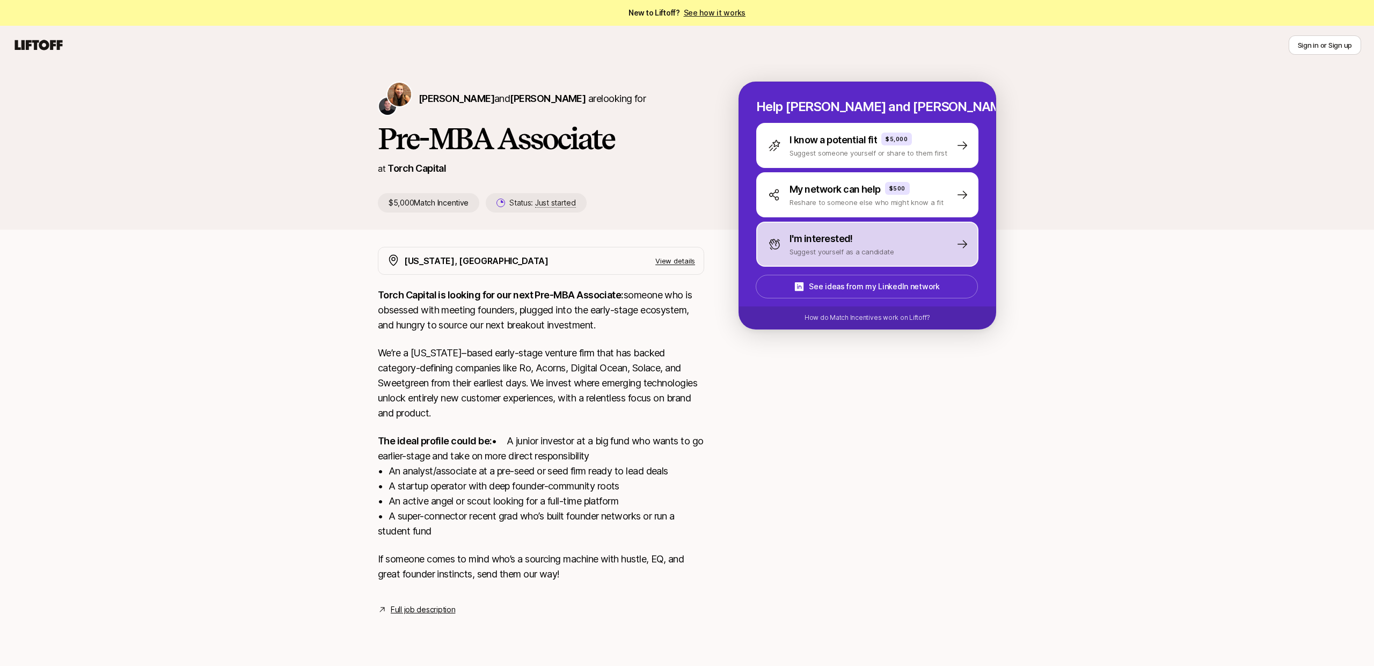 This screenshot has width=1374, height=666. What do you see at coordinates (675, 261) in the screenshot?
I see `p: View details` at bounding box center [675, 261].